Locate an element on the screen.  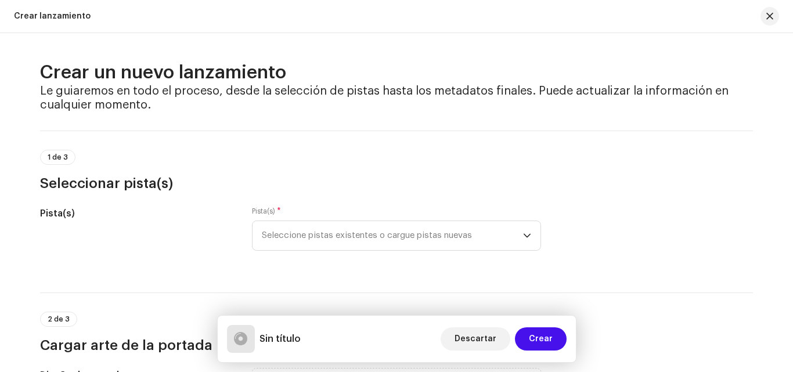
button: Crear is located at coordinates (540, 339).